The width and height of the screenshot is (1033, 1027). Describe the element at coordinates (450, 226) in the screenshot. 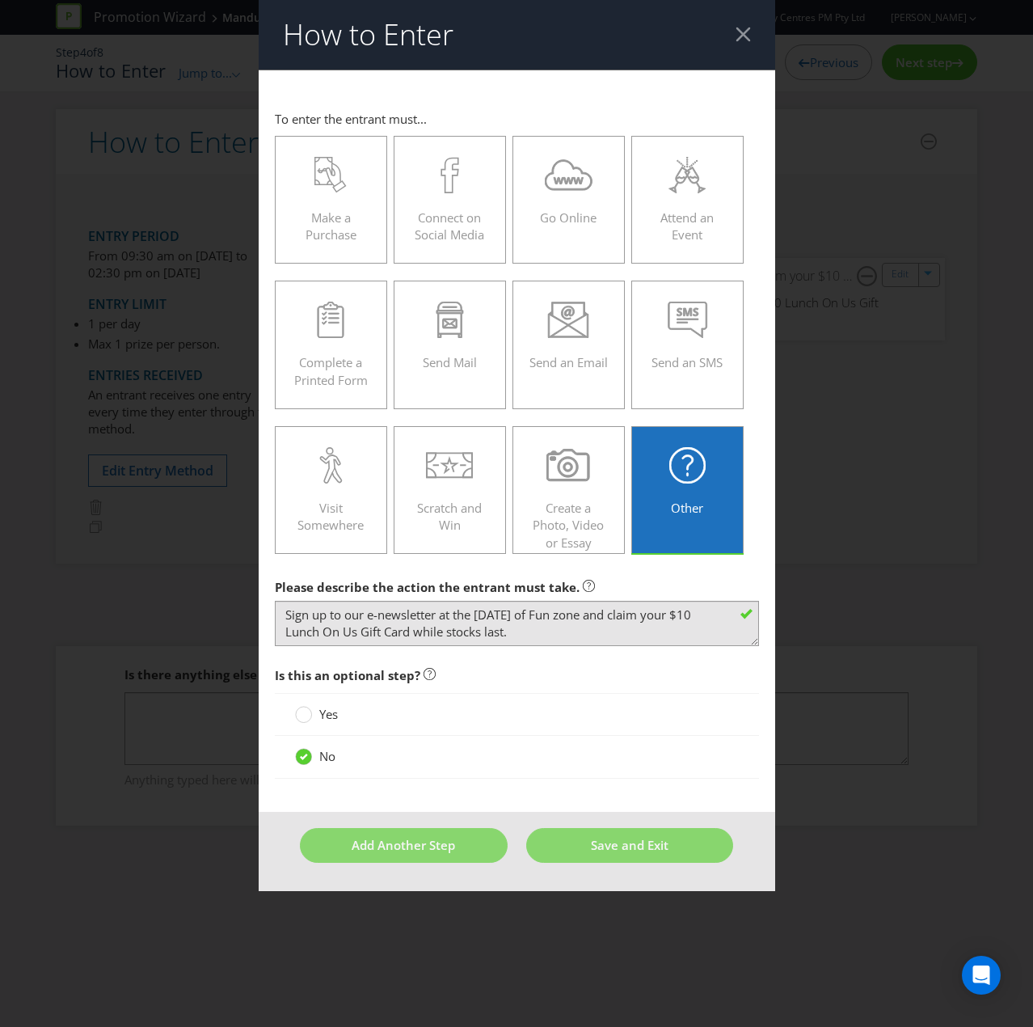

I see `span: Connect on Social Media` at that location.